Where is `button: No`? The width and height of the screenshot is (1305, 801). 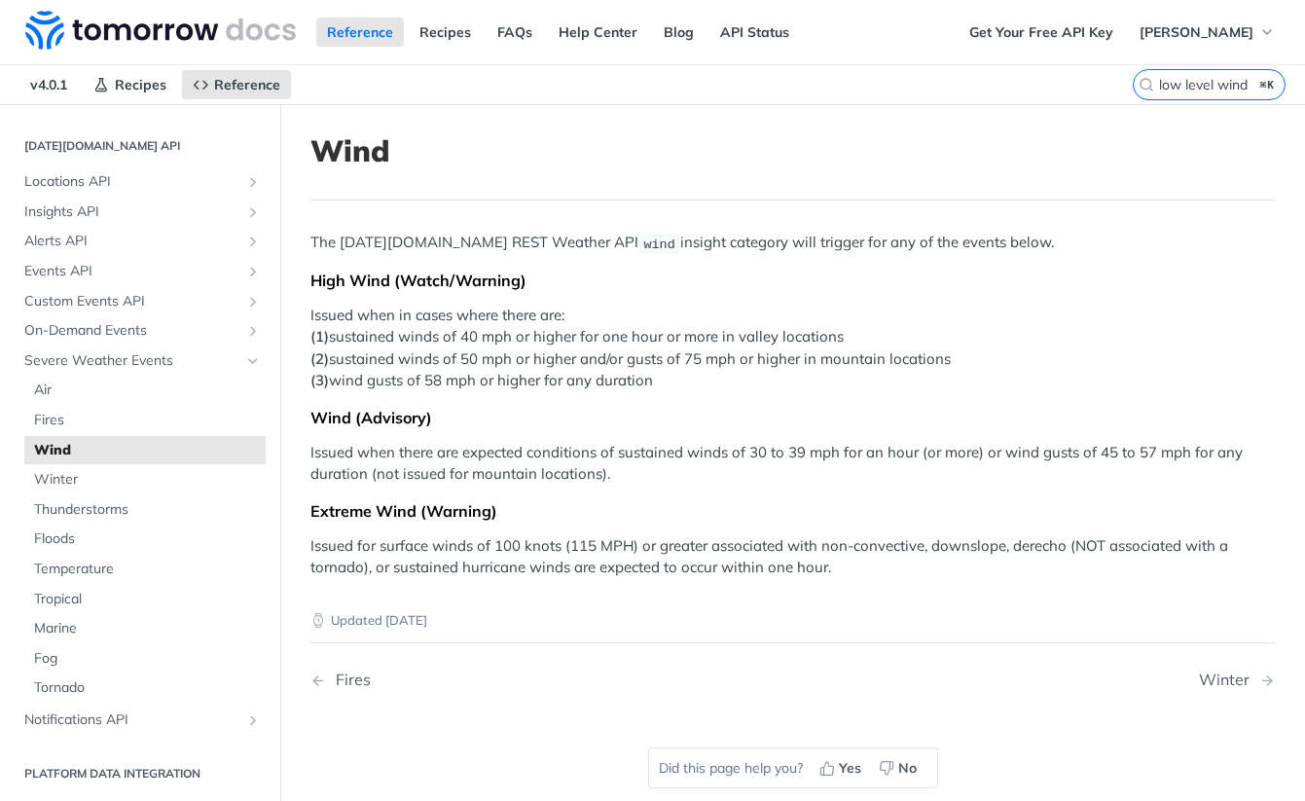 button: No is located at coordinates (899, 768).